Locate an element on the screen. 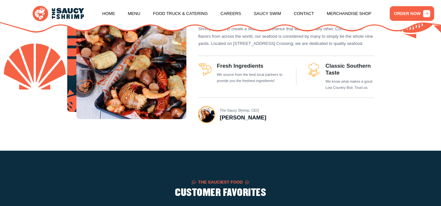  p: We know what makes a good Low Country Boil. Trust us. is located at coordinates (349, 85).